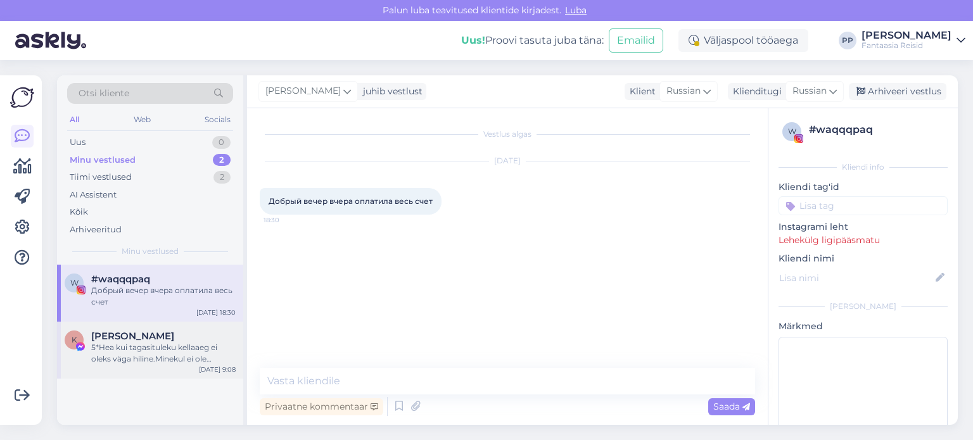 This screenshot has height=440, width=973. Describe the element at coordinates (862, 258) in the screenshot. I see `p: Kliendi nimi` at that location.